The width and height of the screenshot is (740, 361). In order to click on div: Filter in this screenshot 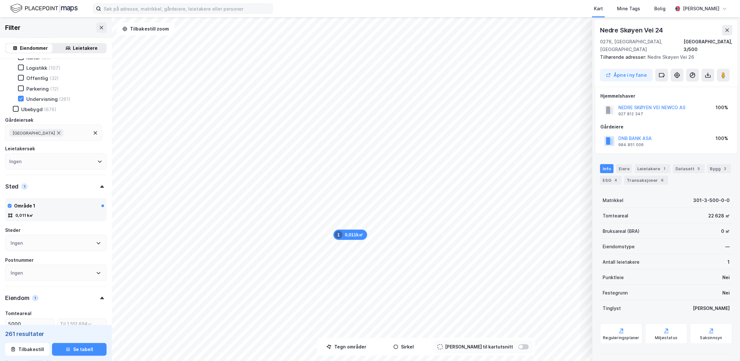, I will do `click(13, 28)`.